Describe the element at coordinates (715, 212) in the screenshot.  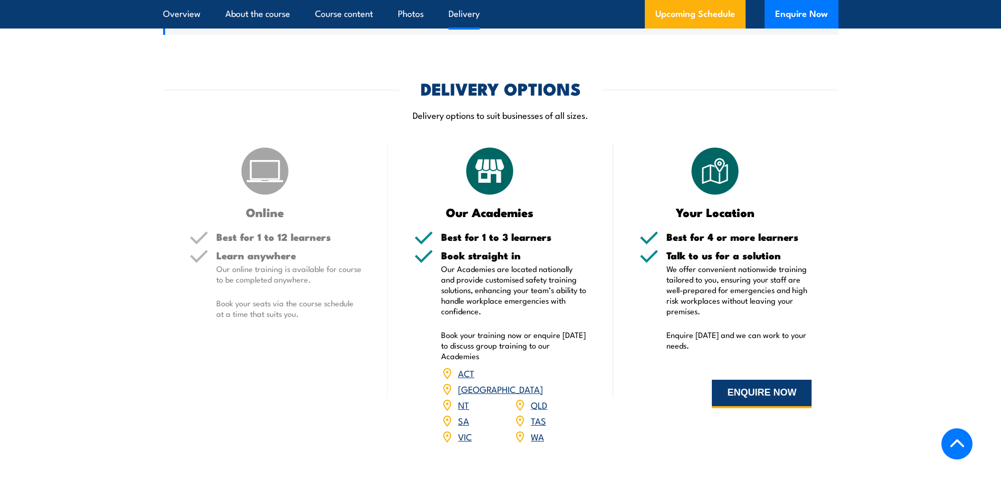
I see `h3: Your Location` at that location.